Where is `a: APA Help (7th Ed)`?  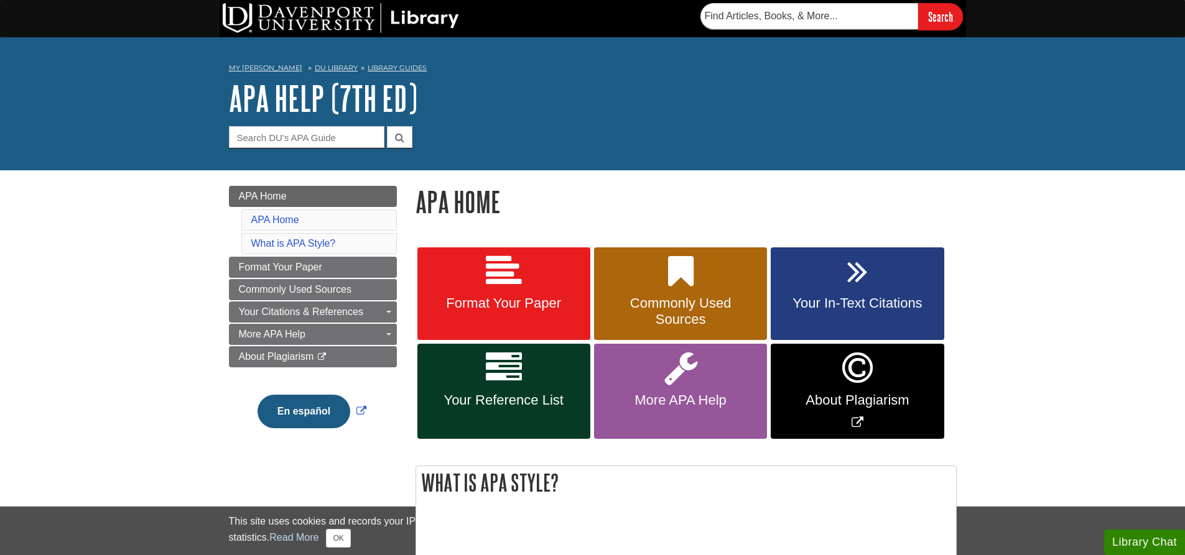 a: APA Help (7th Ed) is located at coordinates (323, 98).